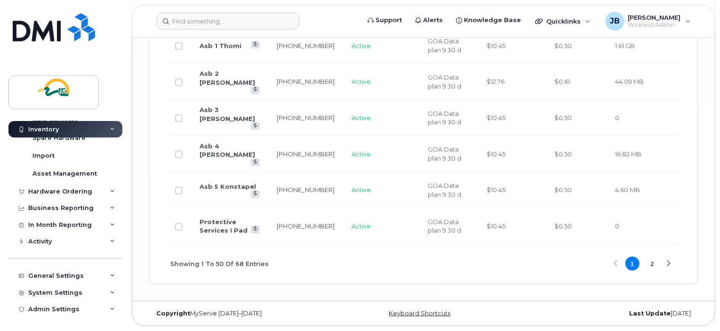 Image resolution: width=720 pixels, height=331 pixels. What do you see at coordinates (648, 21) in the screenshot?
I see `div: James Britcliffe` at bounding box center [648, 21].